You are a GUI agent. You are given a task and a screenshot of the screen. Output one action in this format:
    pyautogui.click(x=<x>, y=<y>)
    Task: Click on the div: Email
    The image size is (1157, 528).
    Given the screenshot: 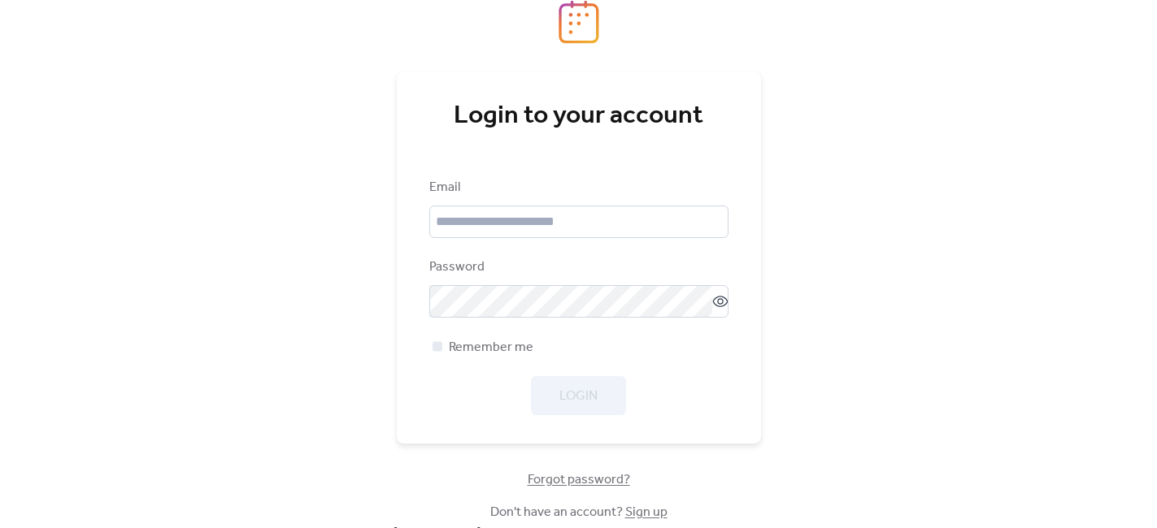 What is the action you would take?
    pyautogui.click(x=577, y=188)
    